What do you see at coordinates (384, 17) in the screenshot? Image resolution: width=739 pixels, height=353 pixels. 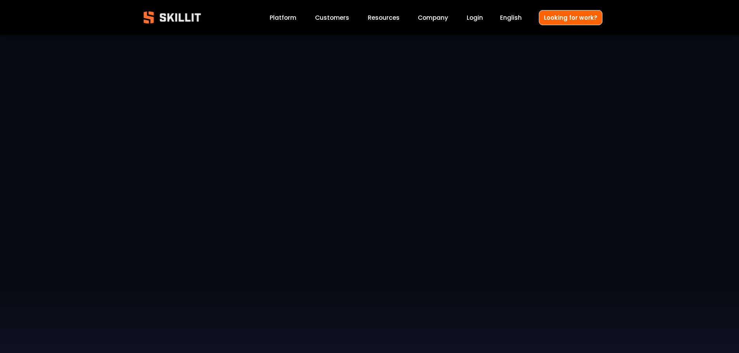 I see `a: folder dropdown` at bounding box center [384, 17].